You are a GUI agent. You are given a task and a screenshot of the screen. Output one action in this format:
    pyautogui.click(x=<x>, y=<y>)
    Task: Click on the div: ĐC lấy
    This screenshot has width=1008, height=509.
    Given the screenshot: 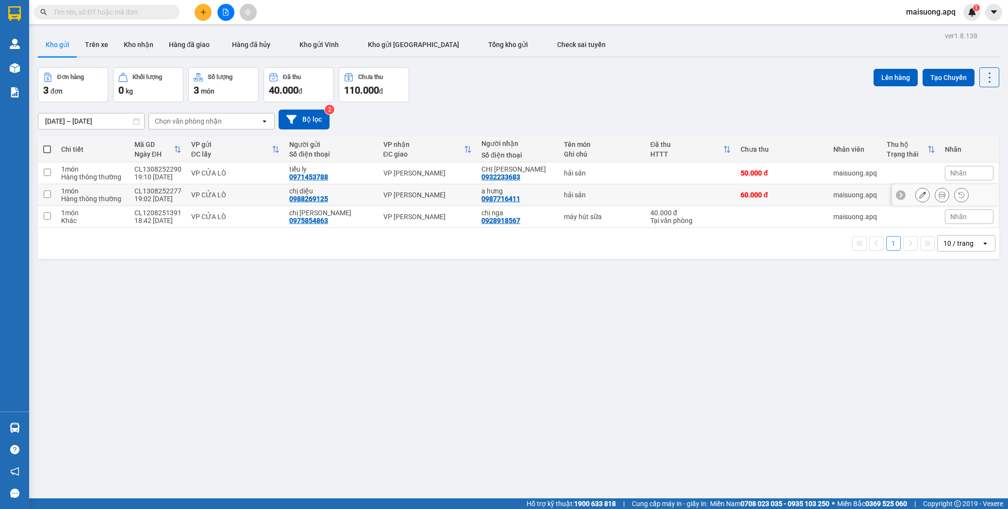 What is the action you would take?
    pyautogui.click(x=231, y=154)
    